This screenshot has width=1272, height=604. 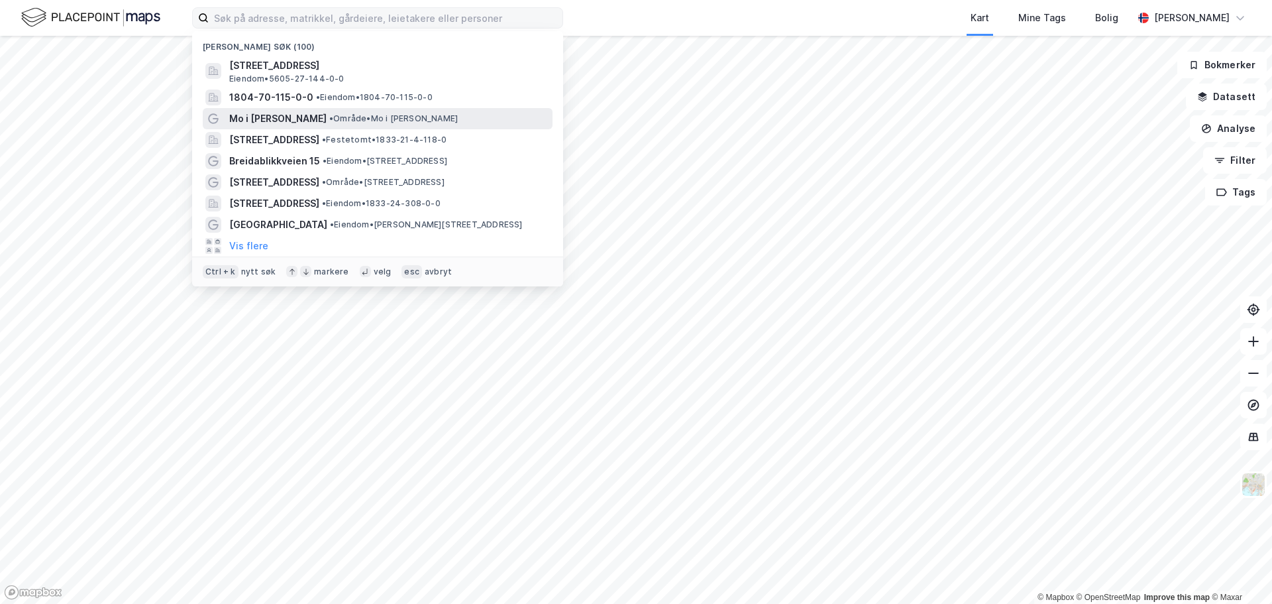 I want to click on div: Kontrollprogram for chat, so click(x=1239, y=572).